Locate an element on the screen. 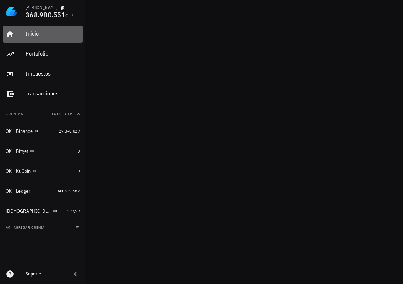 This screenshot has width=403, height=284. span: 27.340.029 is located at coordinates (69, 131).